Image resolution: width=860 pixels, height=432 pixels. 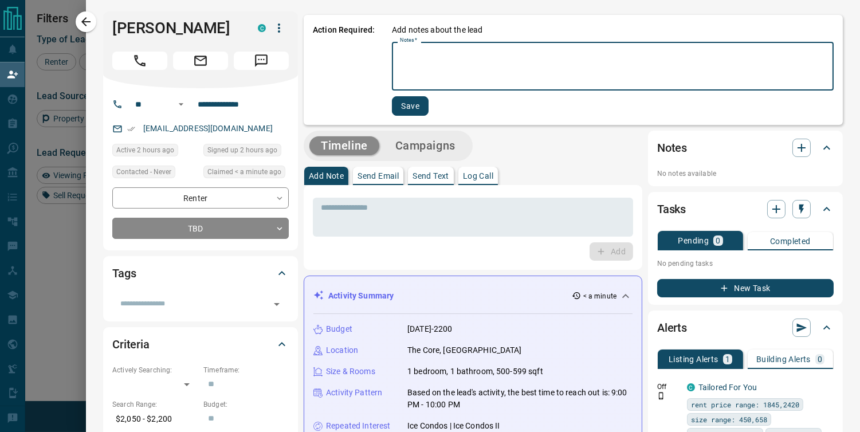 I want to click on a: Tailored For You, so click(x=727, y=387).